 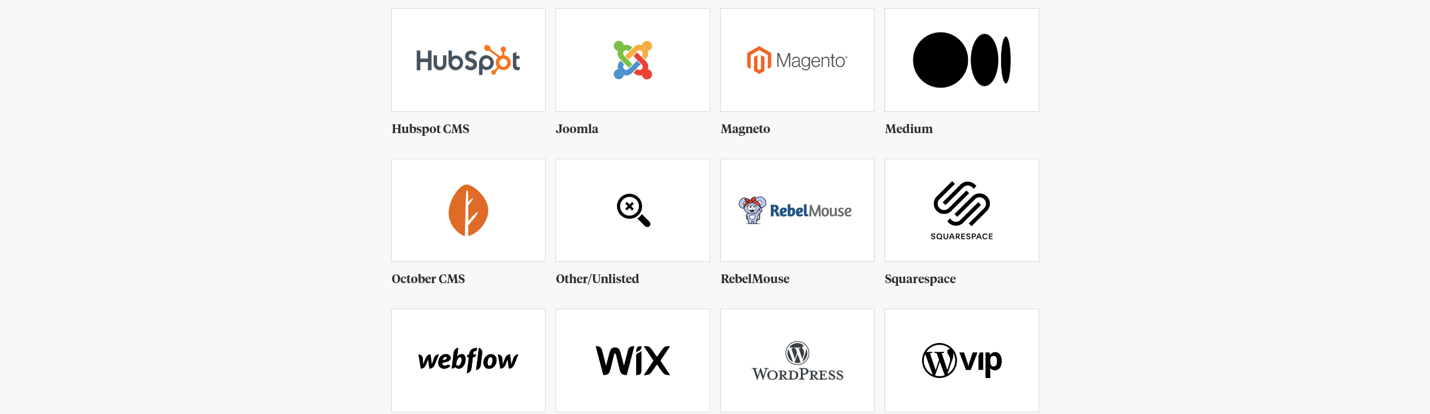 I want to click on a: Other/Unlisted, so click(x=633, y=229).